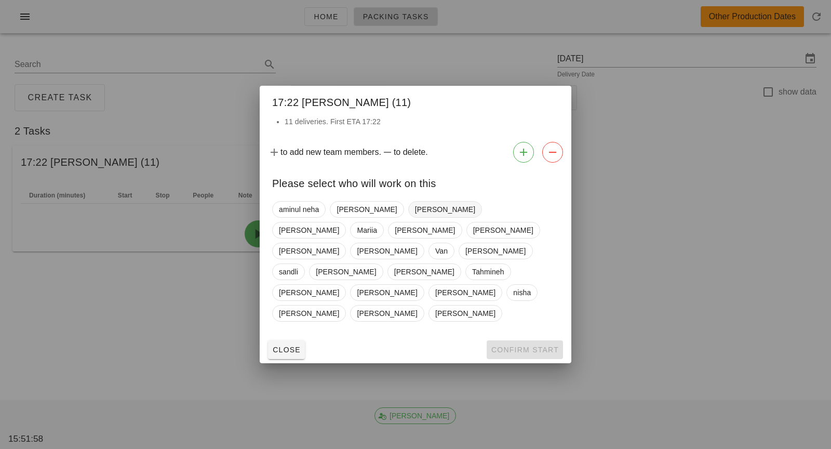 This screenshot has height=449, width=831. What do you see at coordinates (288, 272) in the screenshot?
I see `span: sandli` at bounding box center [288, 272].